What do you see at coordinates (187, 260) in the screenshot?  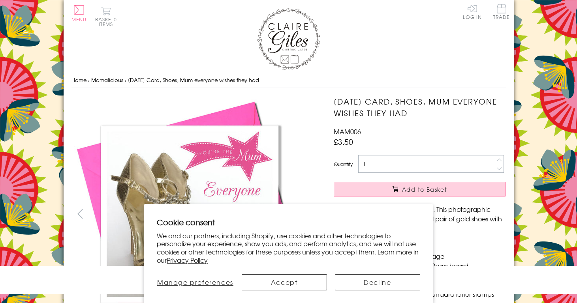 I see `a: Privacy Policy` at bounding box center [187, 260].